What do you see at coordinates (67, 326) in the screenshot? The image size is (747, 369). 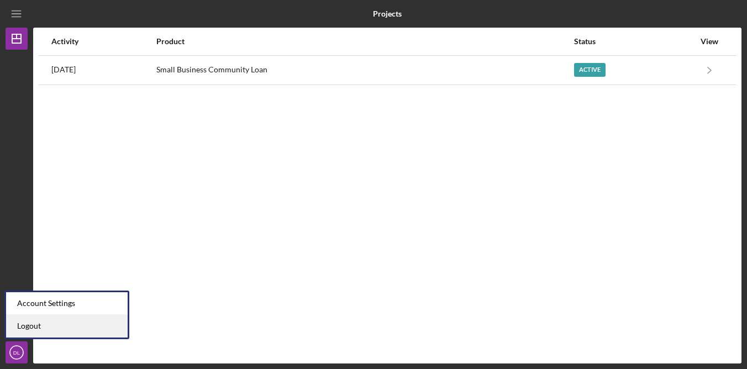 I see `a: Logout` at bounding box center [67, 326].